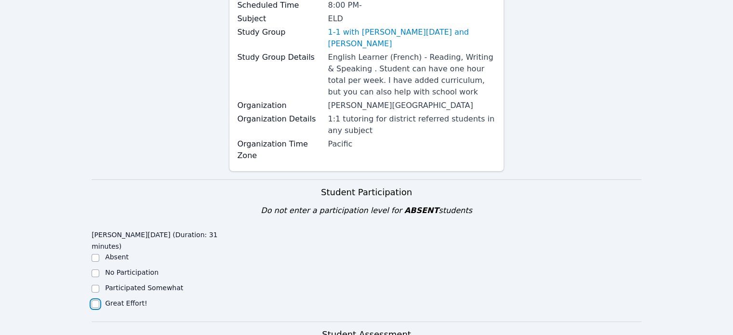  I want to click on h3: Student Participation, so click(366, 192).